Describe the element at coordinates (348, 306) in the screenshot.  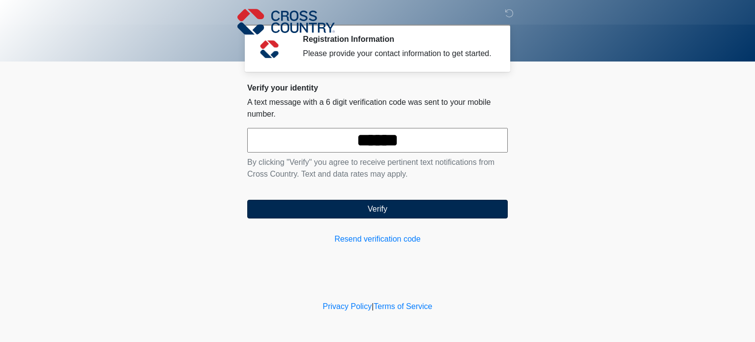
I see `a: Privacy Policy` at that location.